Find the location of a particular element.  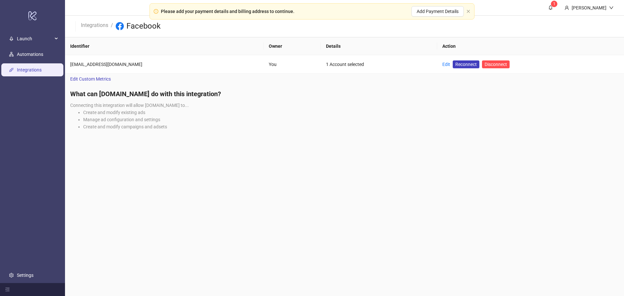

span: exclamation-circle is located at coordinates (156, 11).